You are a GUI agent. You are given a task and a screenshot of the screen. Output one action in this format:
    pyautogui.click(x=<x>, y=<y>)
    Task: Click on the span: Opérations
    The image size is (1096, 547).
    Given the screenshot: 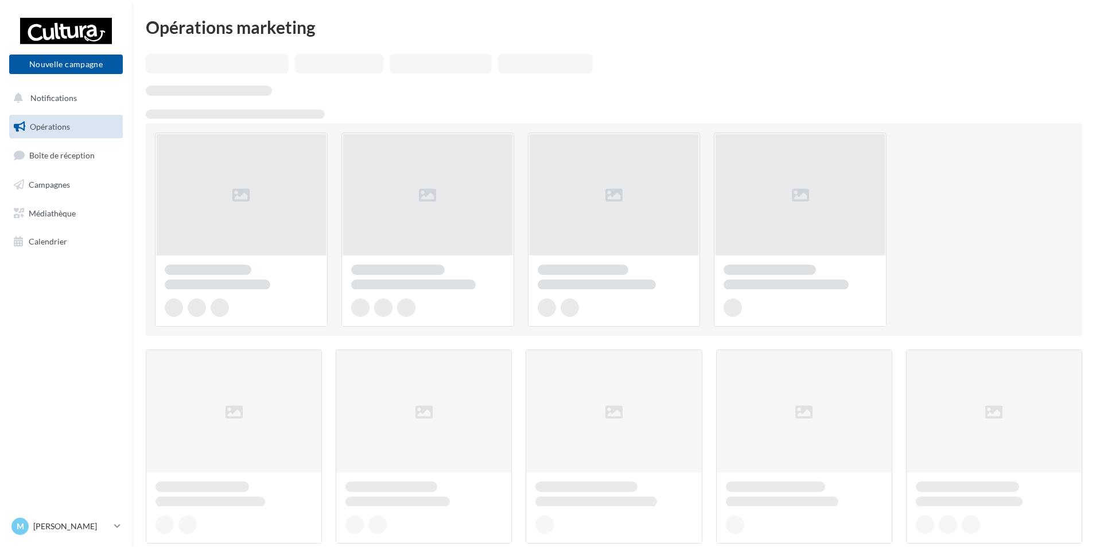 What is the action you would take?
    pyautogui.click(x=50, y=126)
    